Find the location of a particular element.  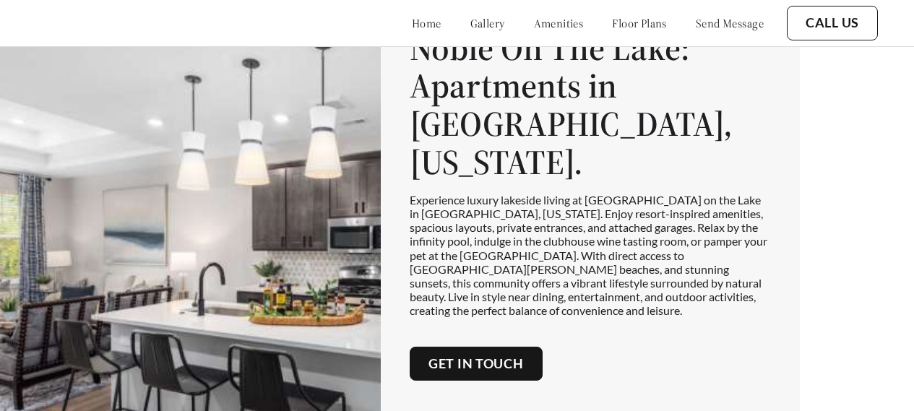

button: Get in touch is located at coordinates (476, 364).